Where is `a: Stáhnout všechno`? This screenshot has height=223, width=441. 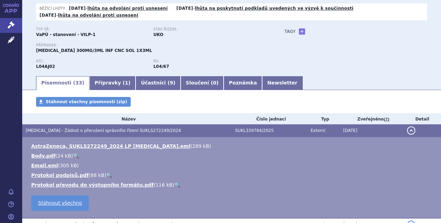 a: Stáhnout všechno is located at coordinates (60, 203).